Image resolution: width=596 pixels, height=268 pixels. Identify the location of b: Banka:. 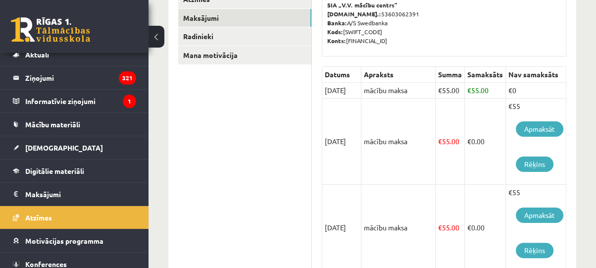
(337, 23).